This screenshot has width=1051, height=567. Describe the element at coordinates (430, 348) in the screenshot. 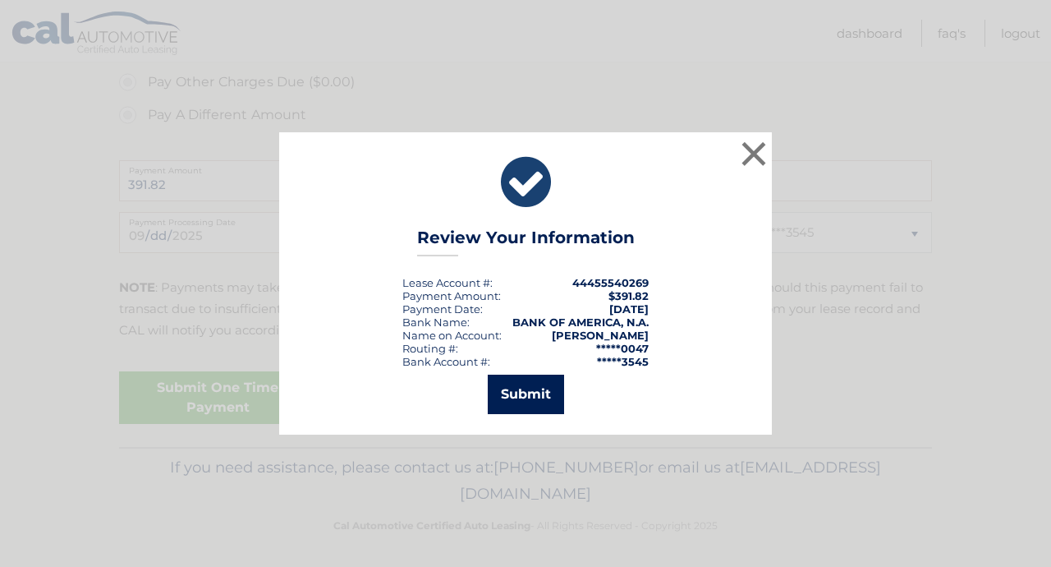

I see `div: Routing #:` at that location.